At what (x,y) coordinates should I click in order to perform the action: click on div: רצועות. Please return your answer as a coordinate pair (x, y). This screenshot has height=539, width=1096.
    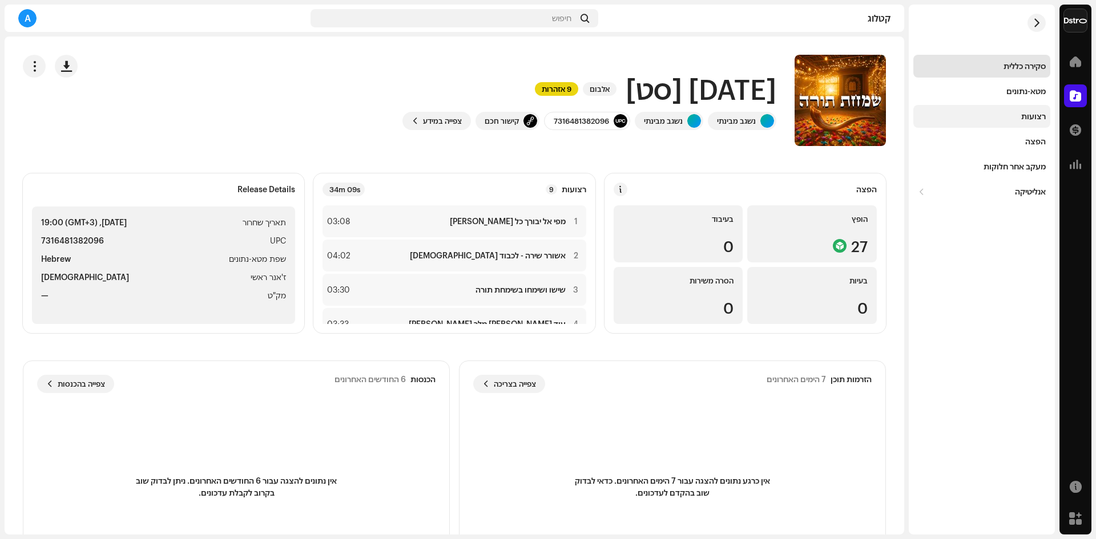
    Looking at the image, I should click on (1033, 116).